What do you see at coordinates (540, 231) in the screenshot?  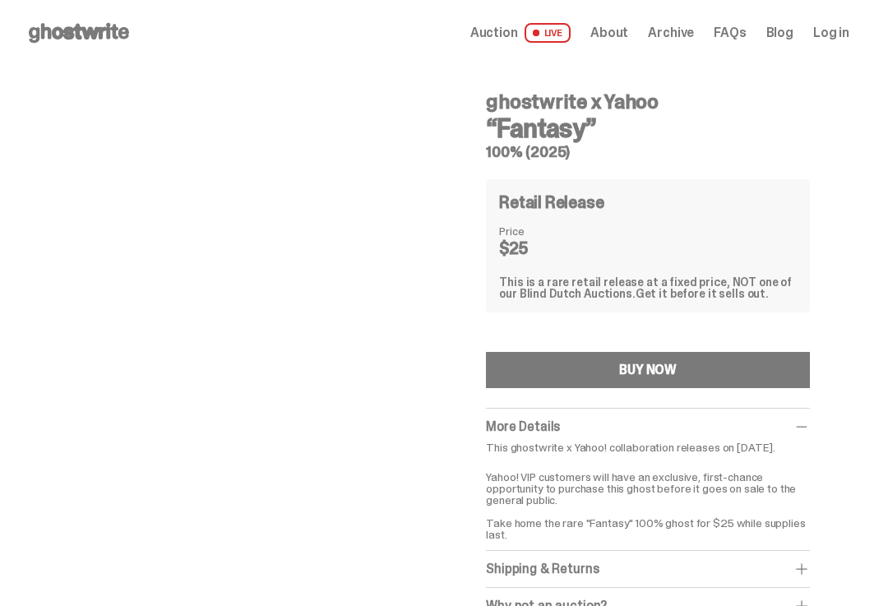 I see `dt: Price` at bounding box center [540, 231].